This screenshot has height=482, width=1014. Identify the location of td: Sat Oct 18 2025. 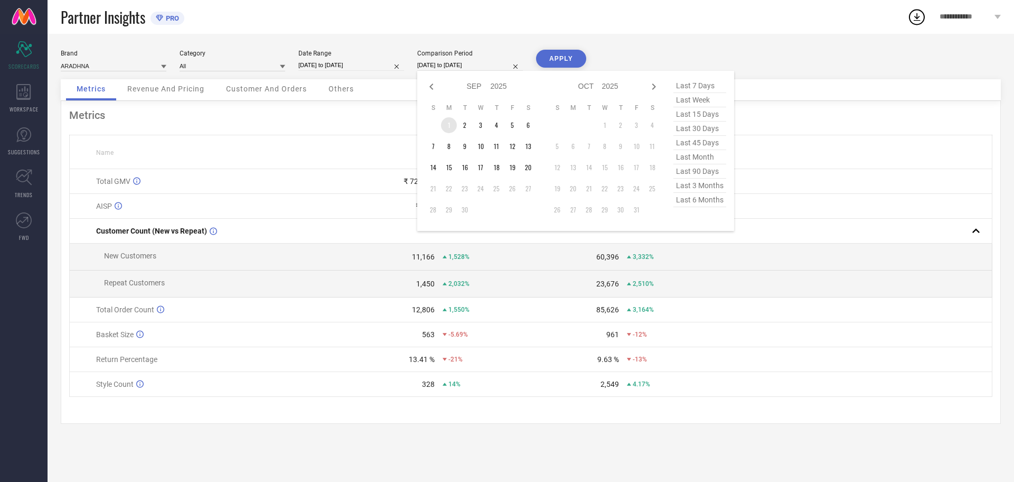
(652, 167).